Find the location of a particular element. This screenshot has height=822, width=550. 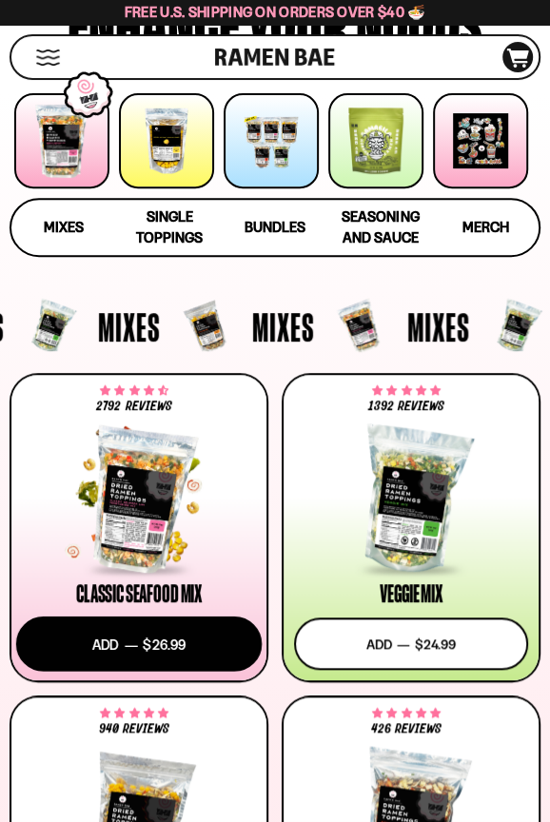

span: 4.68 stars is located at coordinates (133, 391).